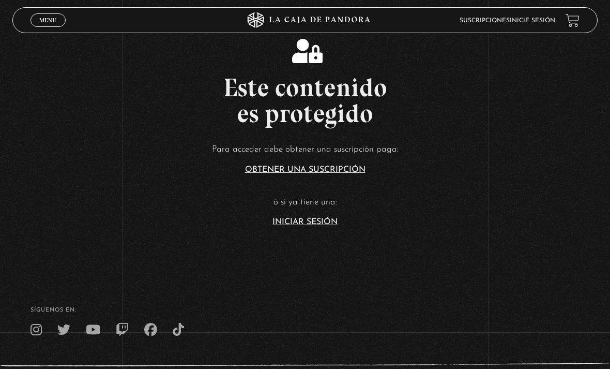 The height and width of the screenshot is (369, 610). What do you see at coordinates (48, 29) in the screenshot?
I see `span: Cerrar` at bounding box center [48, 29].